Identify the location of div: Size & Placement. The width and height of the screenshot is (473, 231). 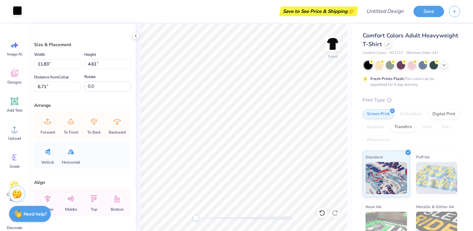
(82, 44).